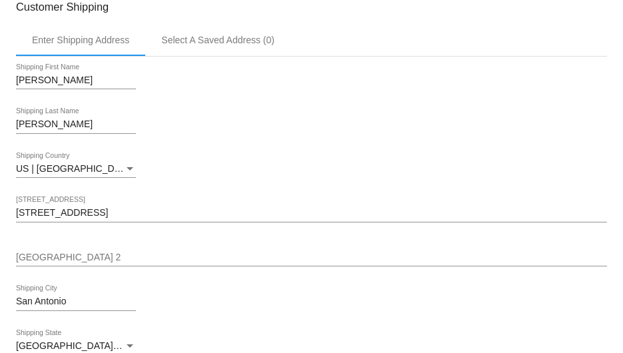 The image size is (623, 353). What do you see at coordinates (311, 258) in the screenshot?
I see `input: Shipping Street 2` at bounding box center [311, 258].